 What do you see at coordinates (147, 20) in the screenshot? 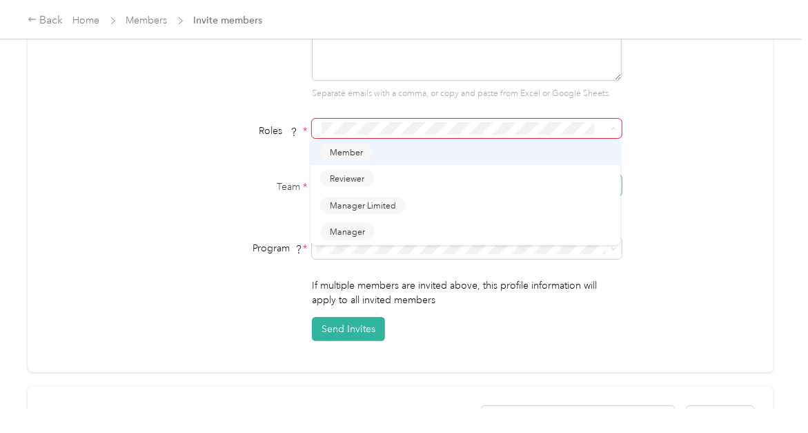
I see `a: Members` at bounding box center [147, 20].